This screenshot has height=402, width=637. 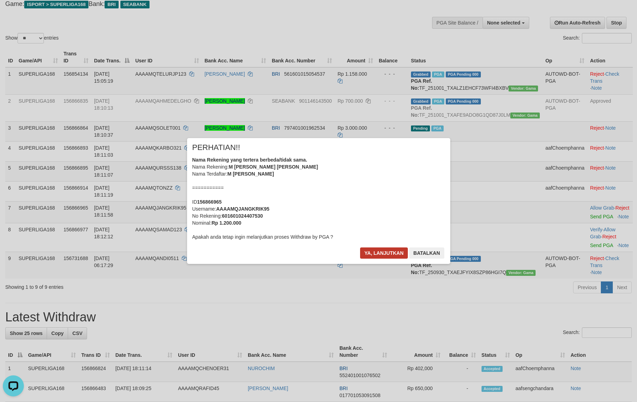 I want to click on b: 601601024407530, so click(x=242, y=216).